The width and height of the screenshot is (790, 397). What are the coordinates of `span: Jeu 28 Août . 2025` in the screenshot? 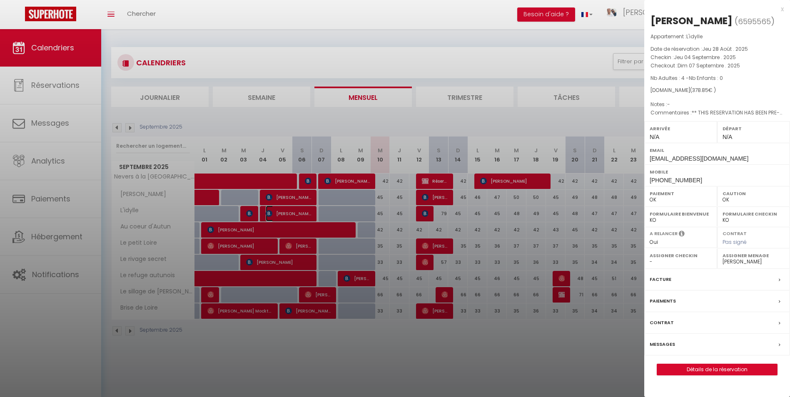 It's located at (725, 49).